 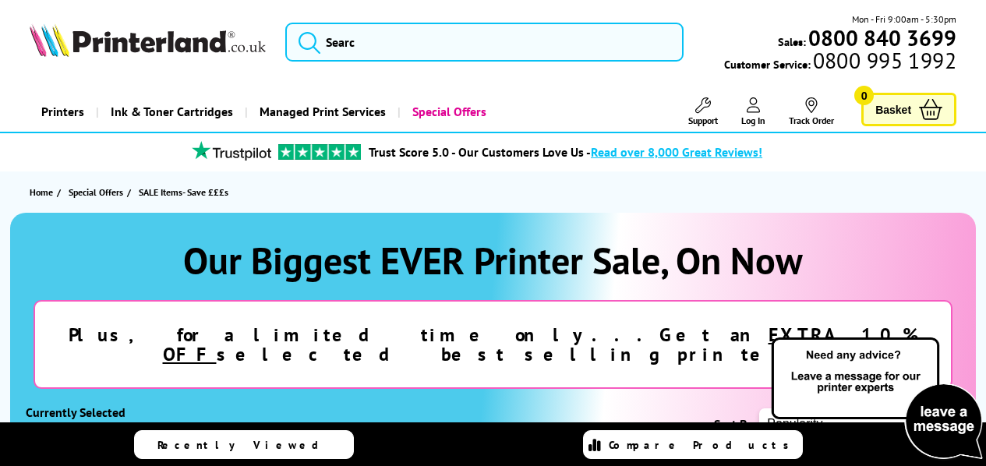 I want to click on span: Recently Viewed, so click(x=246, y=445).